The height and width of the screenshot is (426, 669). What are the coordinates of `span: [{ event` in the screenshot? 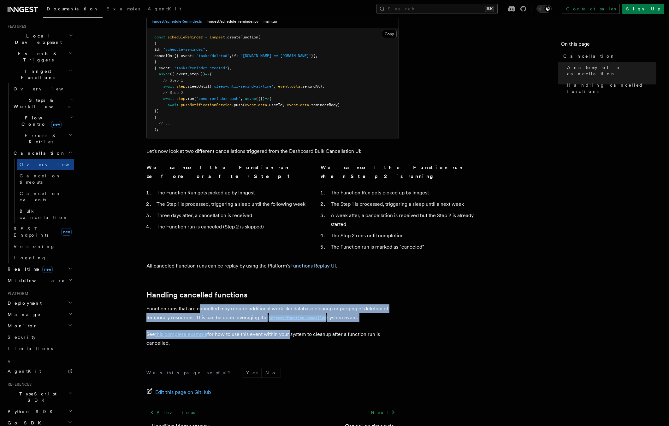 It's located at (183, 56).